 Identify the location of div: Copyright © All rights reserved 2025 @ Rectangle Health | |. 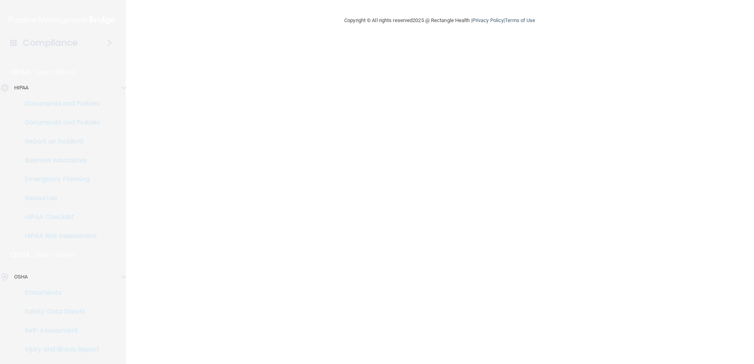
(439, 20).